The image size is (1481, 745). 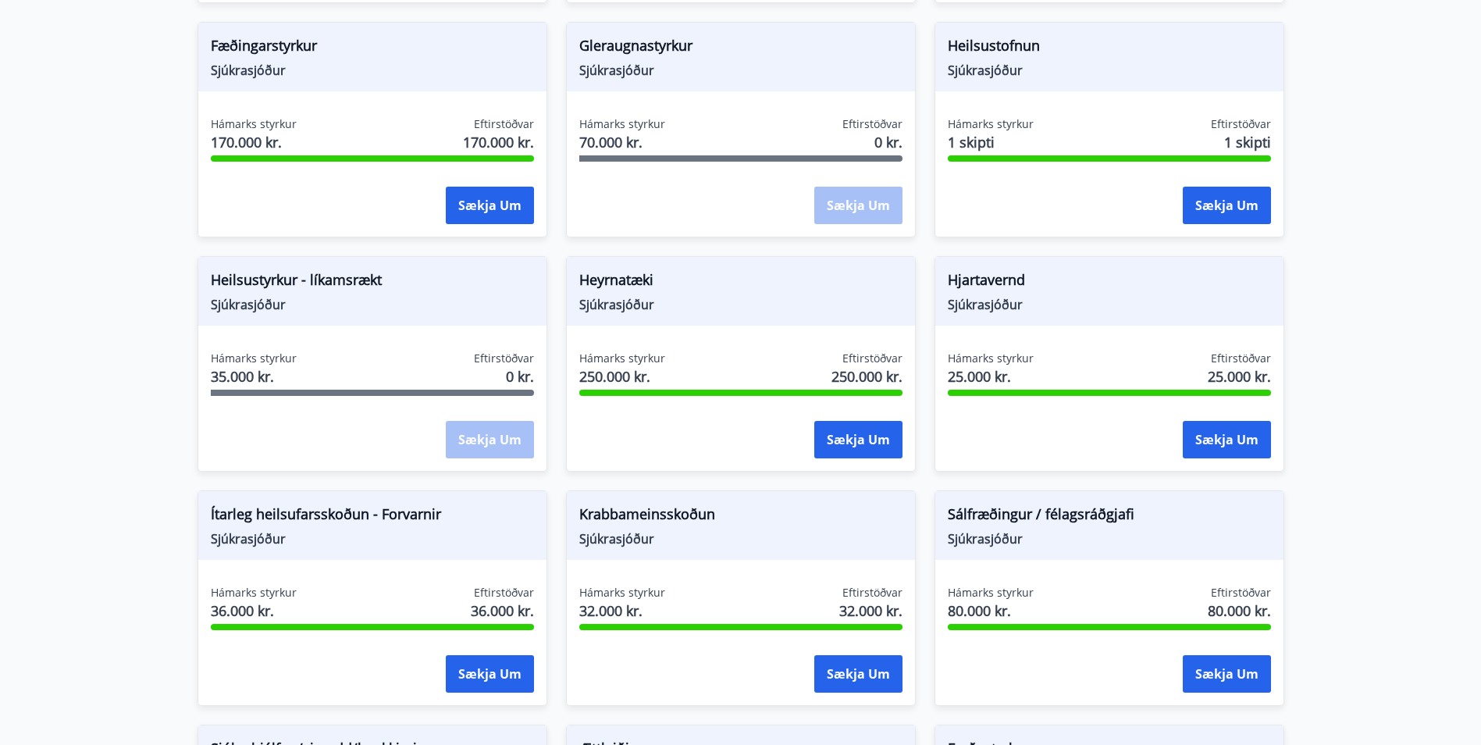 What do you see at coordinates (741, 48) in the screenshot?
I see `span: Gleraugnastyrkur` at bounding box center [741, 48].